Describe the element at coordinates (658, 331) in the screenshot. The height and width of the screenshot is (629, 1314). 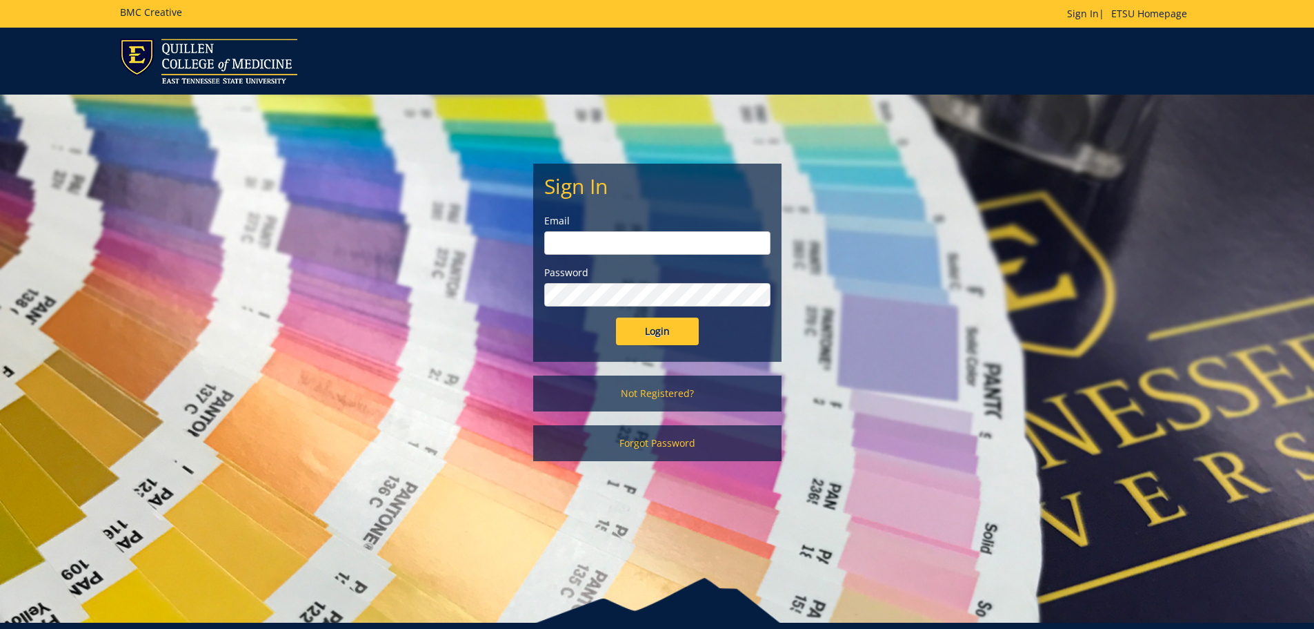
I see `input: Login` at that location.